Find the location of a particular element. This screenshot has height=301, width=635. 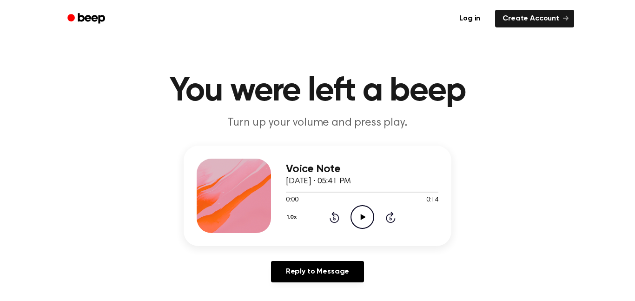

a: Create Account is located at coordinates (535, 19).